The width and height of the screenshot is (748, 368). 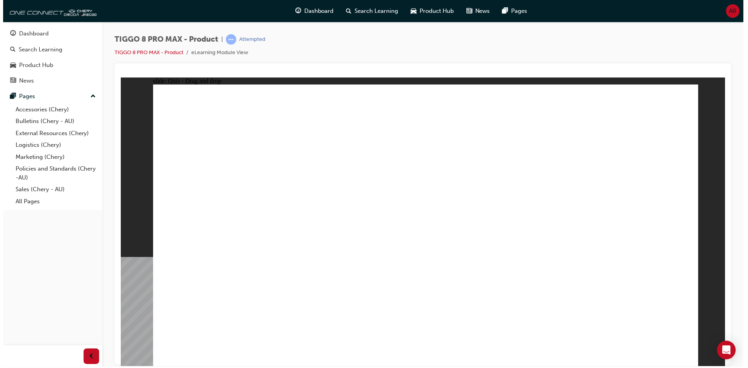 I want to click on span: News, so click(x=481, y=11).